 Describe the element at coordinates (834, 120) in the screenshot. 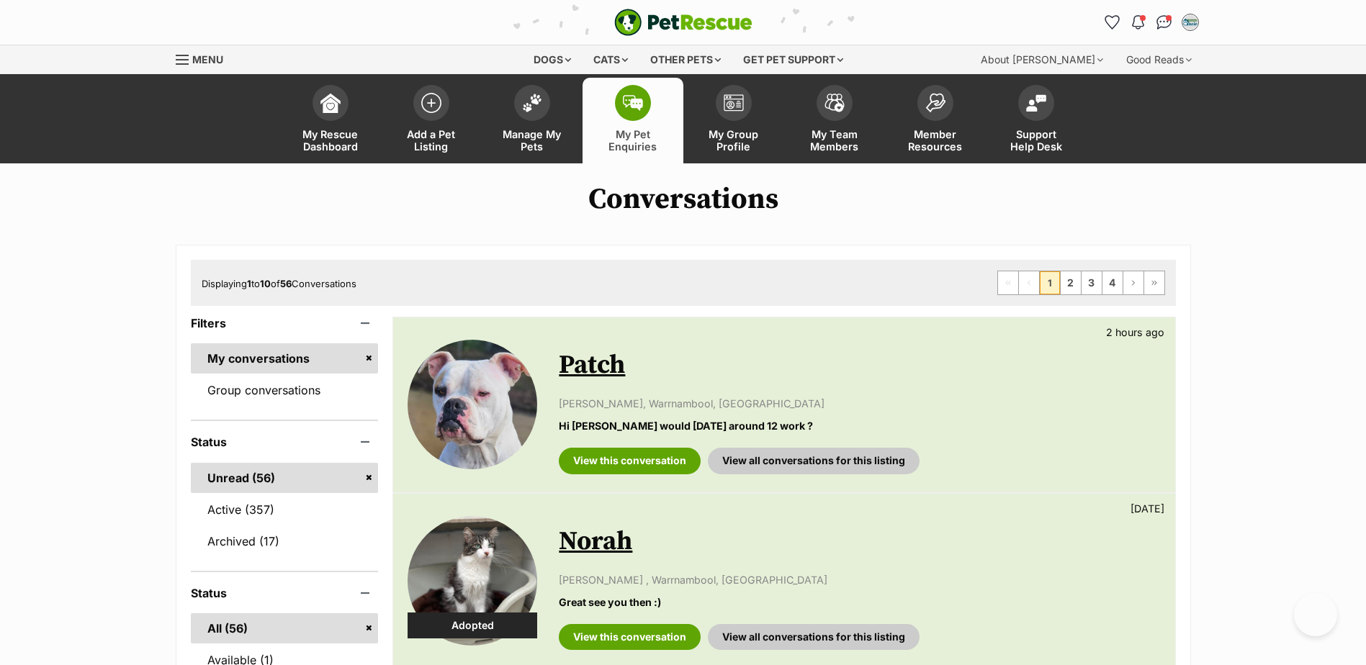

I see `a: My Team Members` at that location.